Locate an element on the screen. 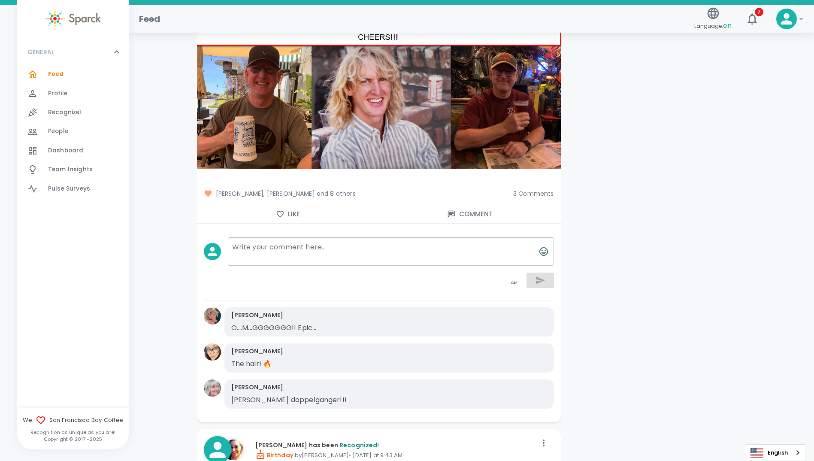 This screenshot has height=461, width=814. span: en is located at coordinates (727, 25).